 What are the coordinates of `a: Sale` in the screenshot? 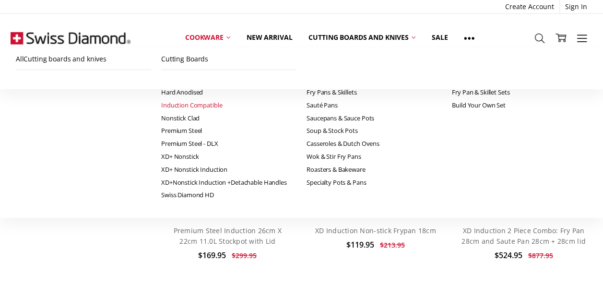 It's located at (439, 37).